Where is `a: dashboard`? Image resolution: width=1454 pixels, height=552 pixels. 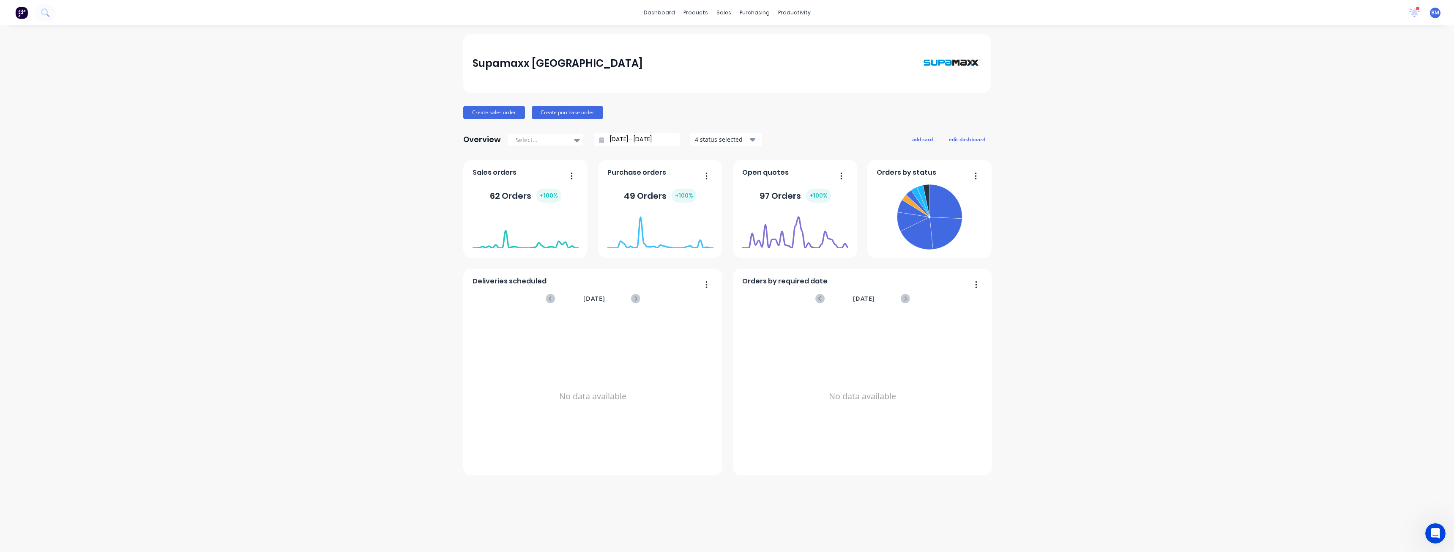 a: dashboard is located at coordinates (659, 13).